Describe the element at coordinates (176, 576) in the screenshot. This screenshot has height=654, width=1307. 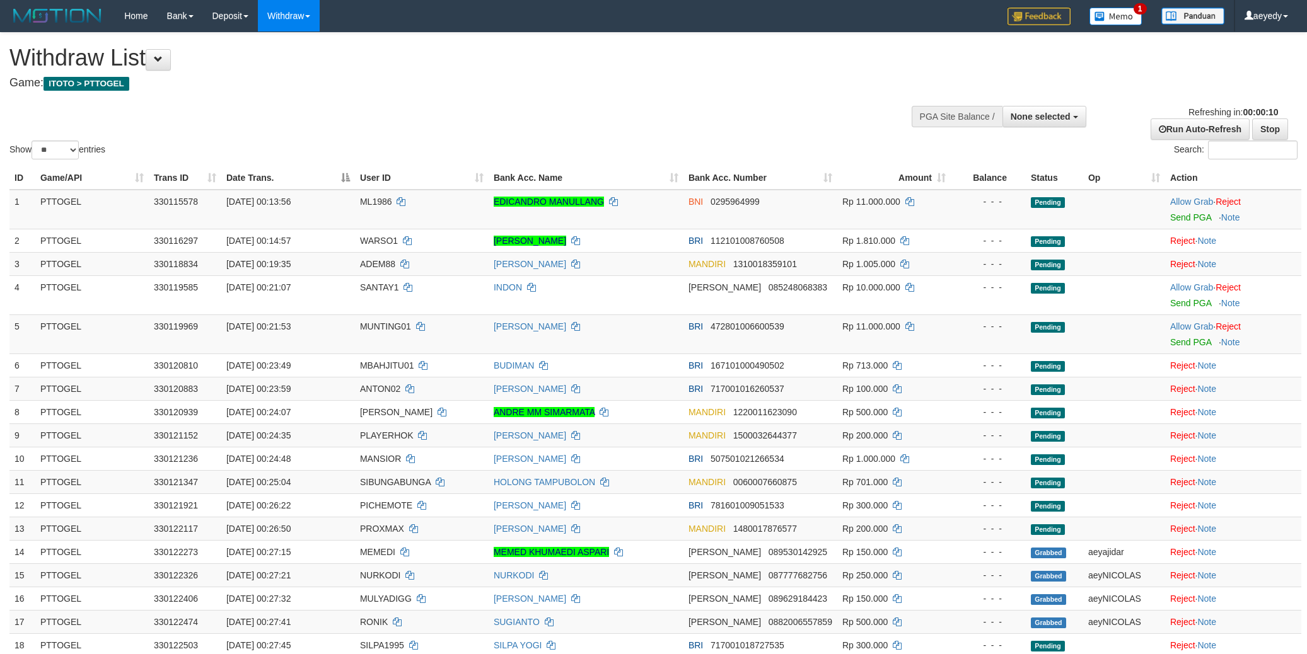
I see `span: 330122326` at that location.